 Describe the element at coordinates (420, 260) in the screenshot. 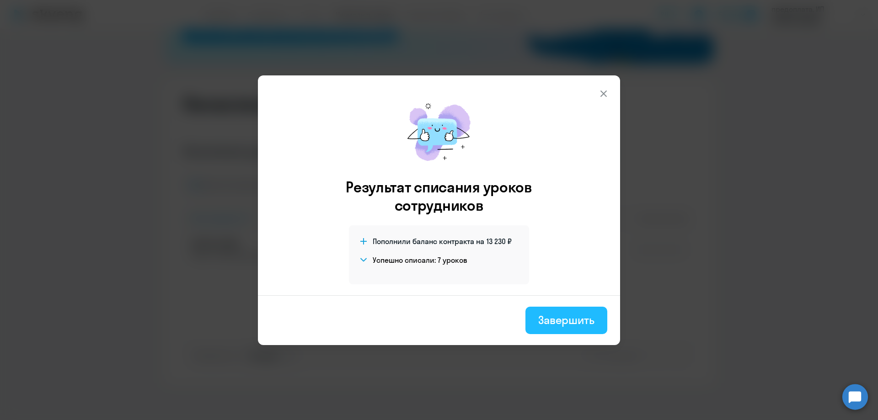

I see `h4: Успешно списали: 7 уроков` at that location.